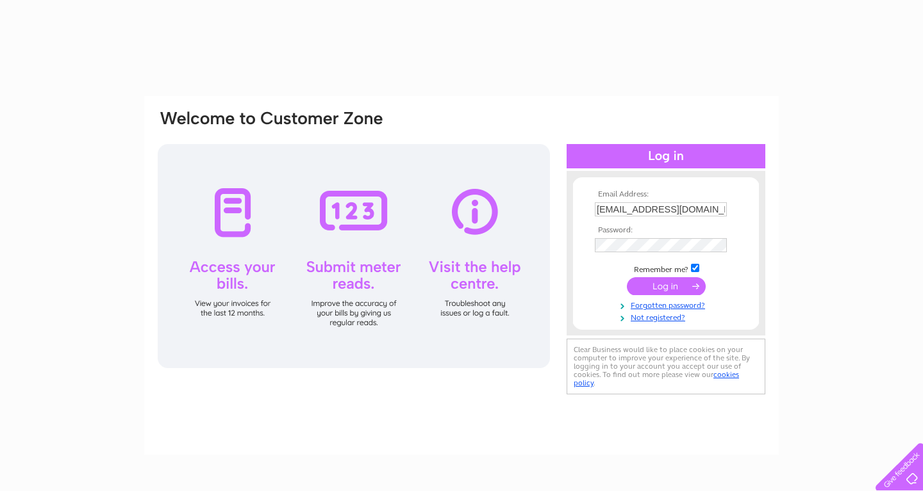 The height and width of the screenshot is (491, 923). I want to click on a: Forgotten password?, so click(667, 304).